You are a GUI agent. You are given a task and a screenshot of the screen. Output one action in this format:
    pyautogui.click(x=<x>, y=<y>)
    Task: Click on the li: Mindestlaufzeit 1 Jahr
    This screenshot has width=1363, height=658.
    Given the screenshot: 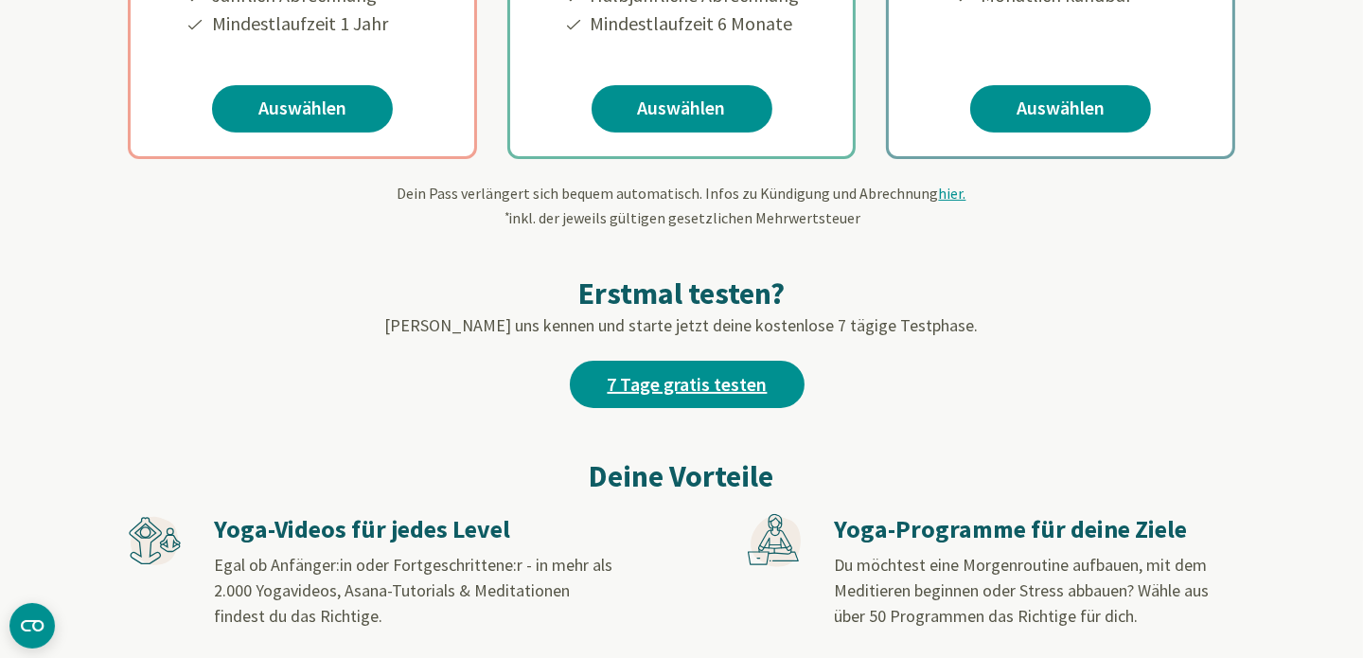 What is the action you would take?
    pyautogui.click(x=314, y=24)
    